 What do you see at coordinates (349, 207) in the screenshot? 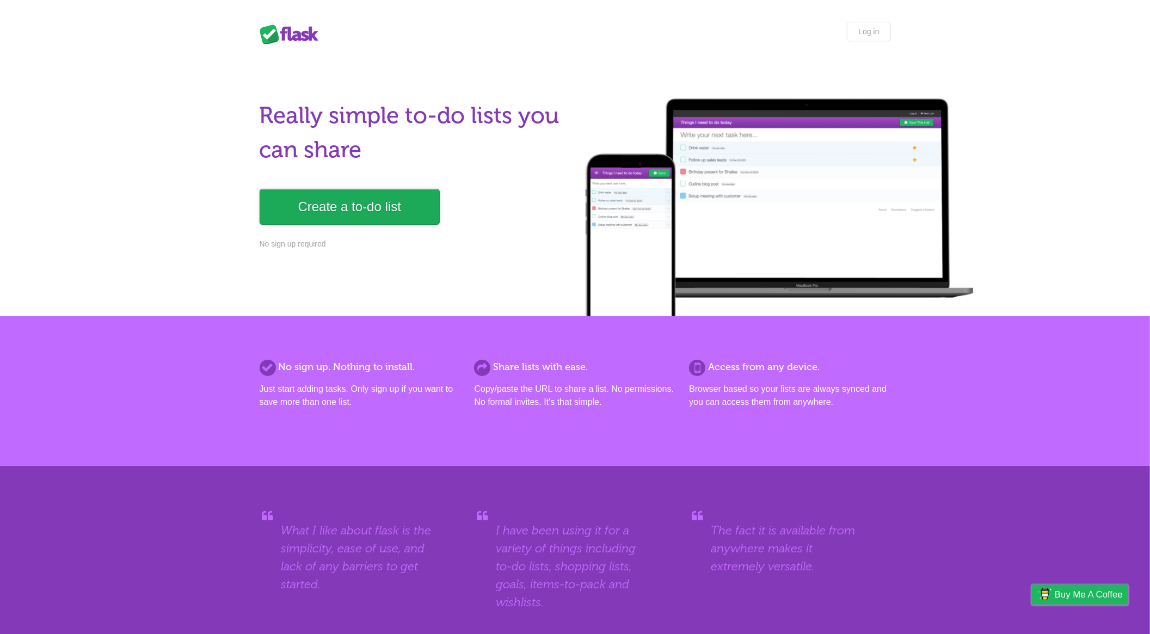
I see `a: Create a to-do list` at bounding box center [349, 207].